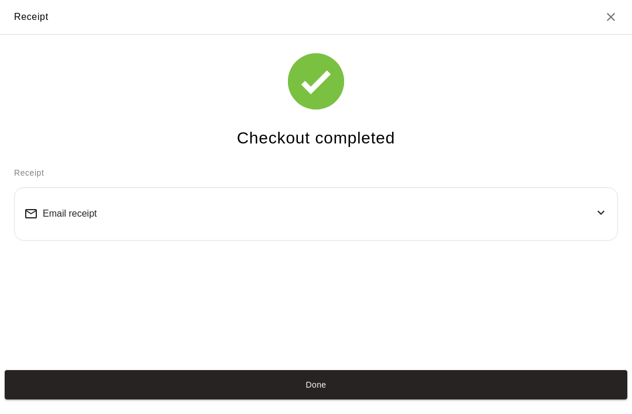 The height and width of the screenshot is (414, 632). I want to click on p: Receipt, so click(316, 173).